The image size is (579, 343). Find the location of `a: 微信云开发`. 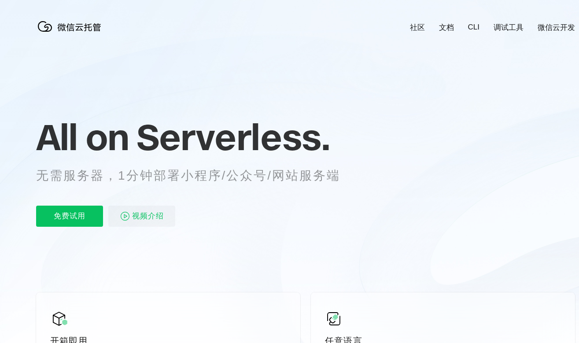

a: 微信云开发 is located at coordinates (556, 27).